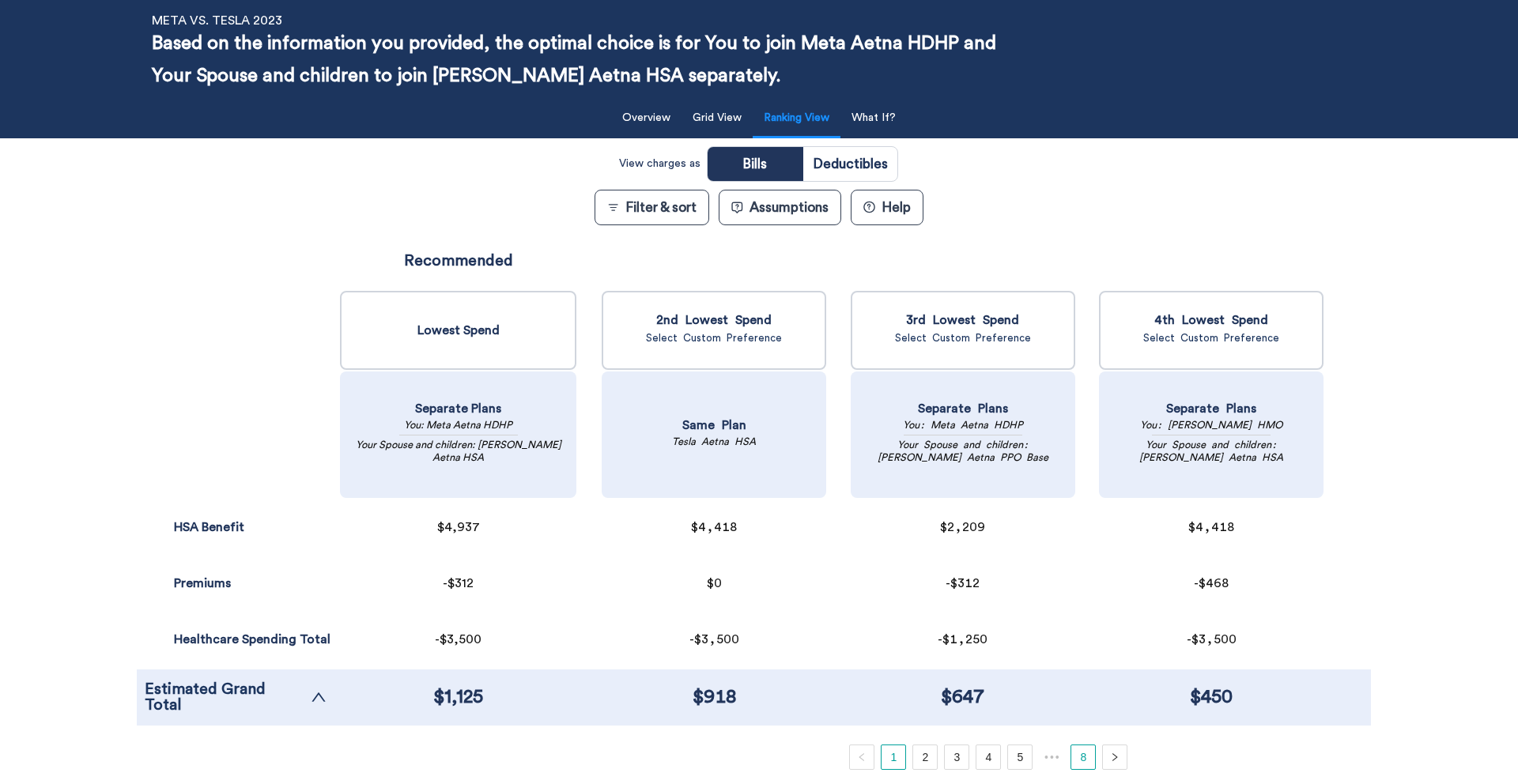  Describe the element at coordinates (1083, 757) in the screenshot. I see `a: 8` at that location.